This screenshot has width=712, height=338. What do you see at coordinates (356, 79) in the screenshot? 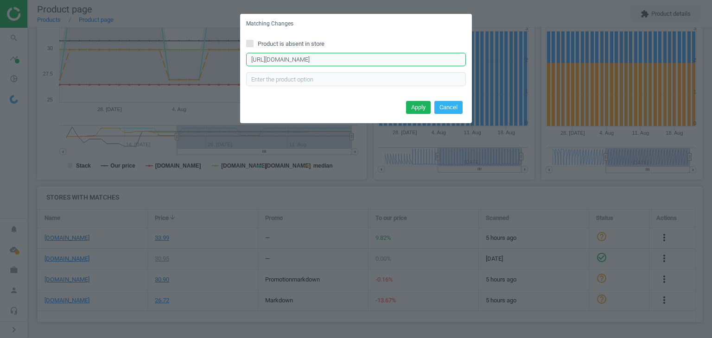
I see `input: Enter the product option` at bounding box center [356, 79].